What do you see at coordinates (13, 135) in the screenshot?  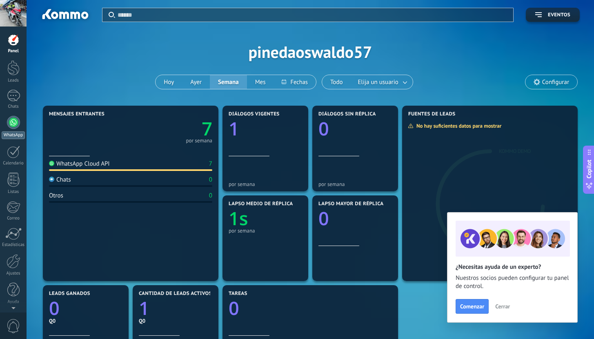 I see `div: WhatsApp` at bounding box center [13, 135].